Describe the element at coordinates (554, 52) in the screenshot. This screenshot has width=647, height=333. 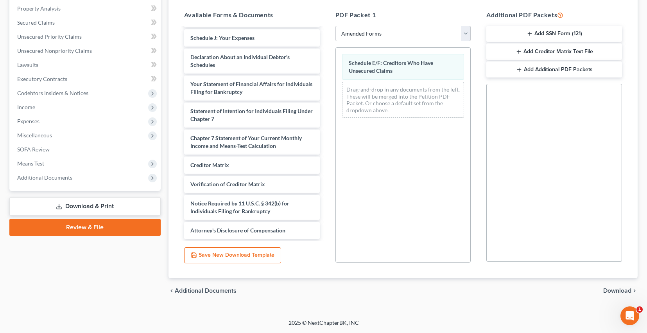
I see `button: Add Creditor Matrix Text File` at that location.